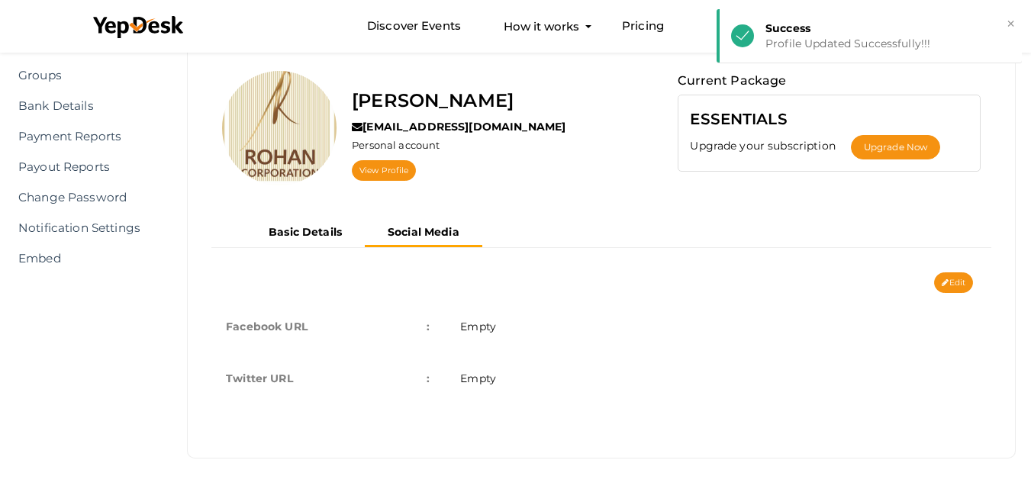  Describe the element at coordinates (423, 233) in the screenshot. I see `button: Social Media` at that location.